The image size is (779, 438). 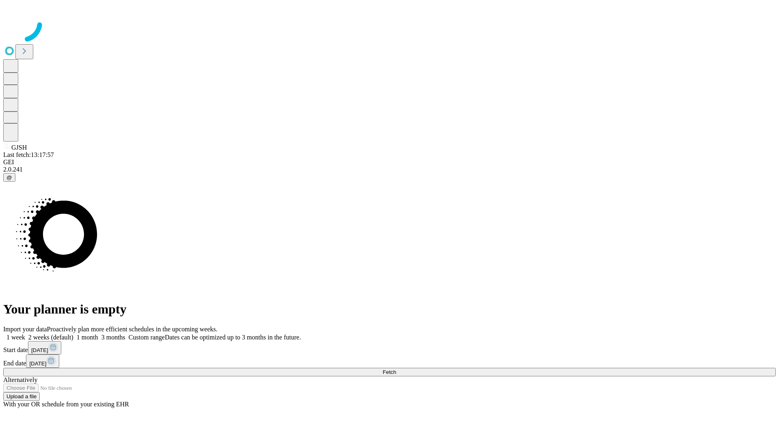 I want to click on div: End date, so click(x=390, y=361).